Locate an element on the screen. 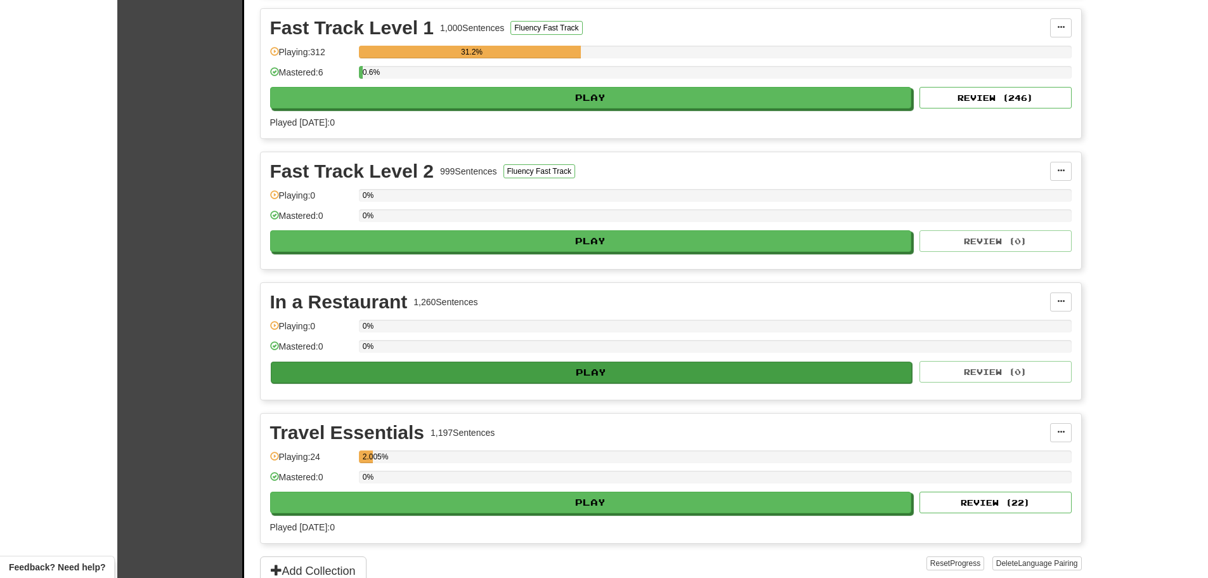 The width and height of the screenshot is (1208, 578). span: Open feedback widget is located at coordinates (57, 567).